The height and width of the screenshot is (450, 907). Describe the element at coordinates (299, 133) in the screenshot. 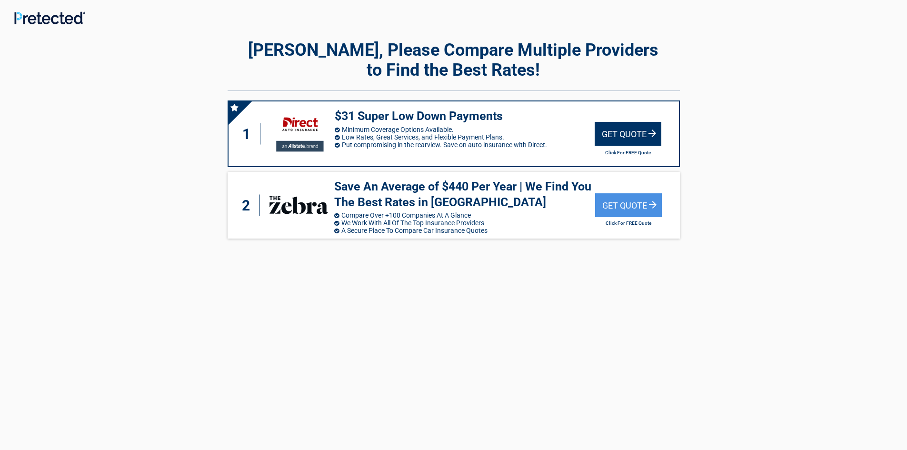

I see `img: directauto's logo` at that location.